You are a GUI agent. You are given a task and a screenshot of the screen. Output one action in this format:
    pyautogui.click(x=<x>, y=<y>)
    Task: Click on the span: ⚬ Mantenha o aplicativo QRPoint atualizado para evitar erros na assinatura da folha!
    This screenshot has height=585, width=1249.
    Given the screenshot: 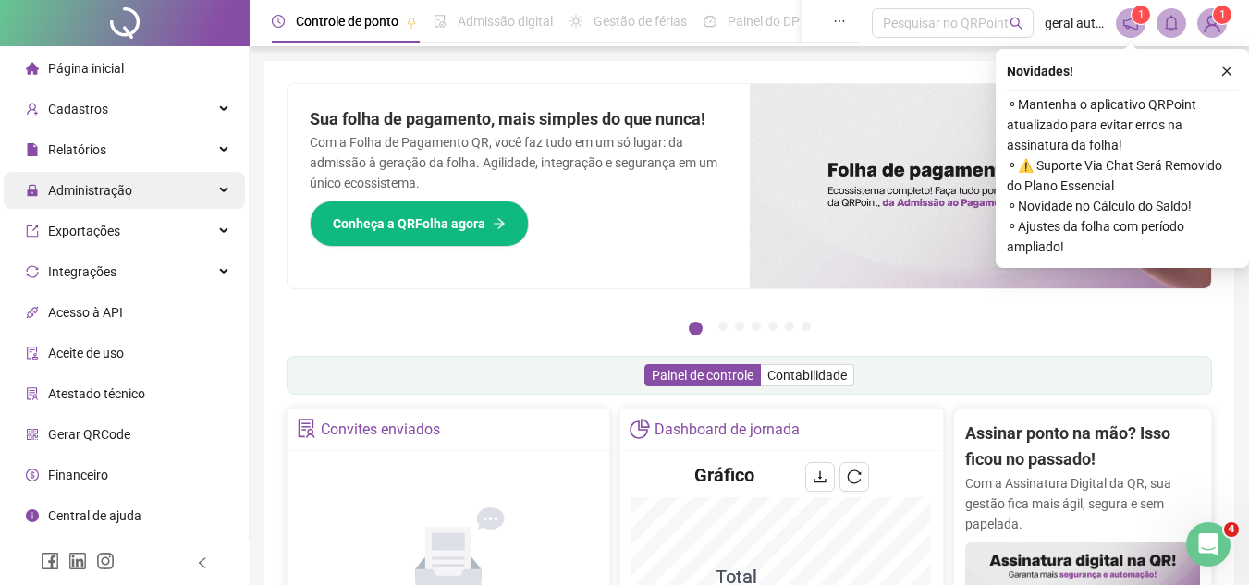 What is the action you would take?
    pyautogui.click(x=1122, y=125)
    